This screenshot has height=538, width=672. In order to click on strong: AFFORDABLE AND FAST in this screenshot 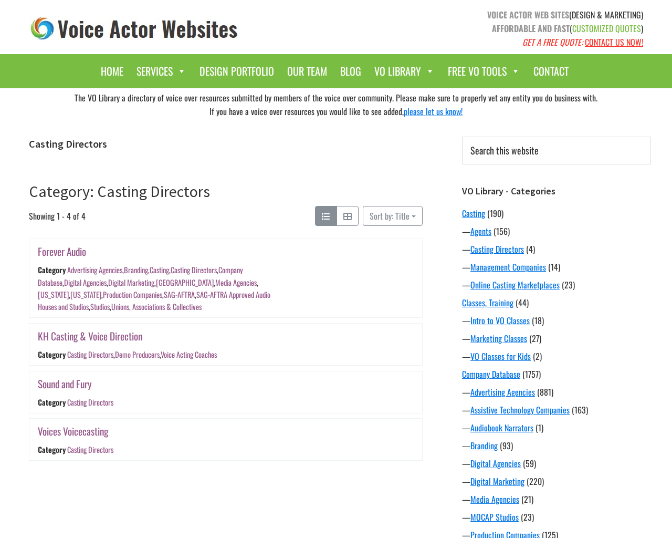, I will do `click(531, 28)`.